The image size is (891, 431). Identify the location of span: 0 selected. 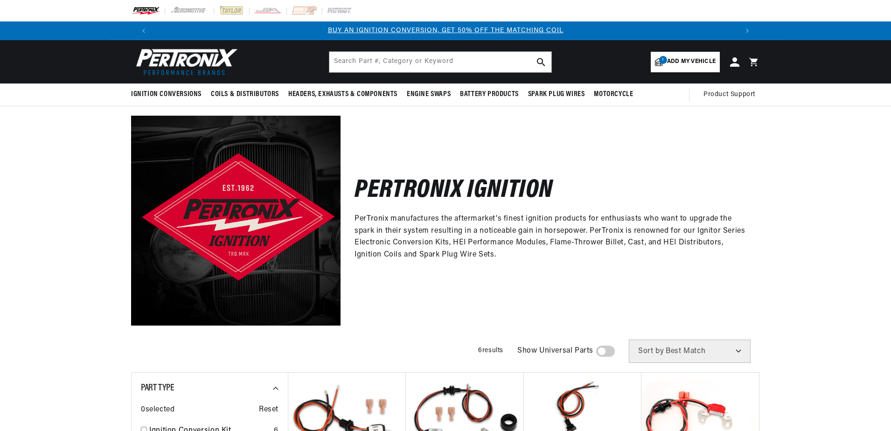
(158, 410).